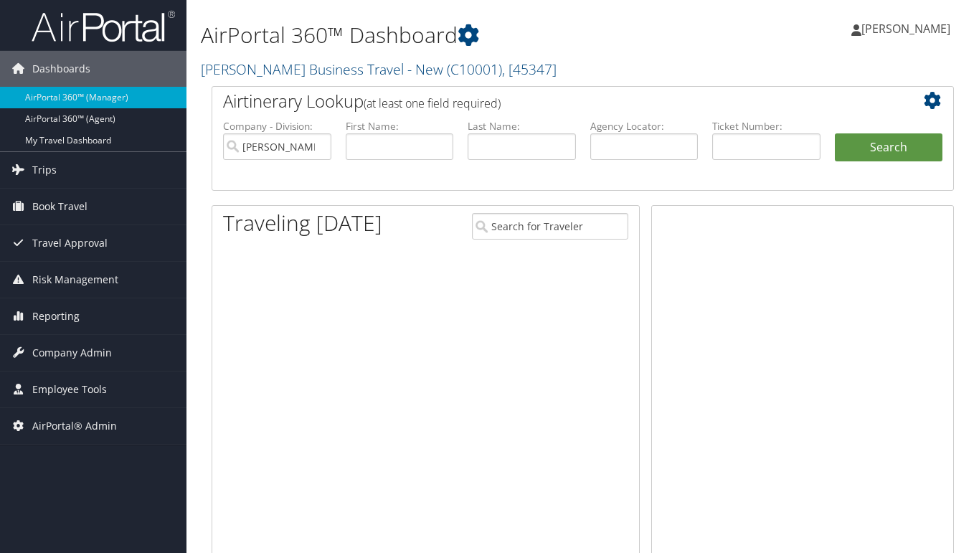  Describe the element at coordinates (400, 126) in the screenshot. I see `label: First Name:` at that location.